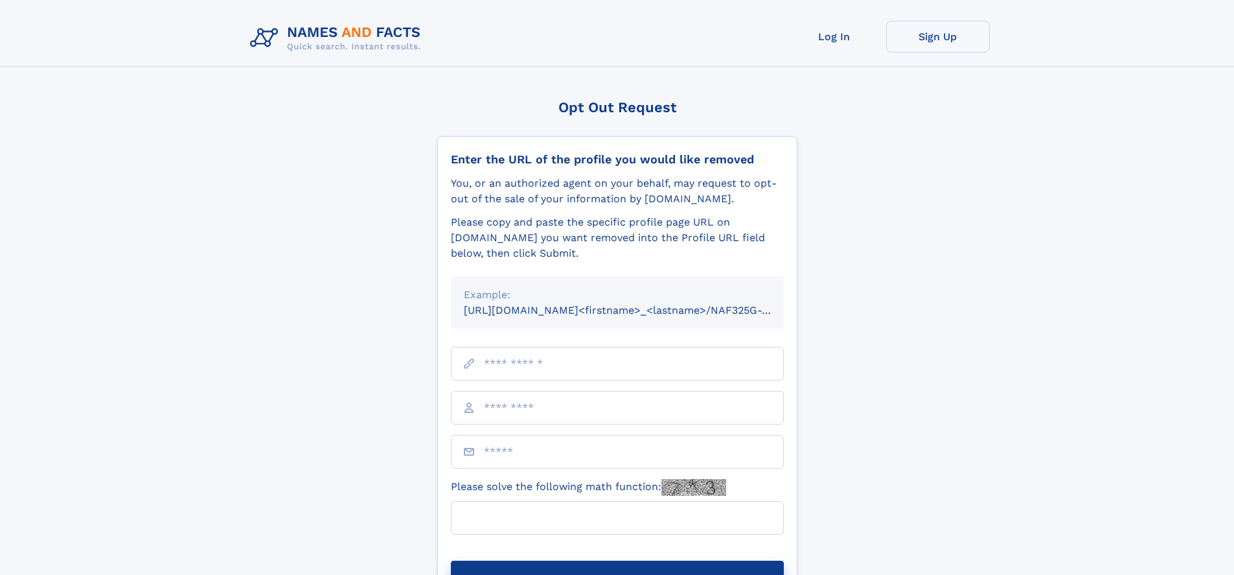  What do you see at coordinates (835, 36) in the screenshot?
I see `a: Log In` at bounding box center [835, 36].